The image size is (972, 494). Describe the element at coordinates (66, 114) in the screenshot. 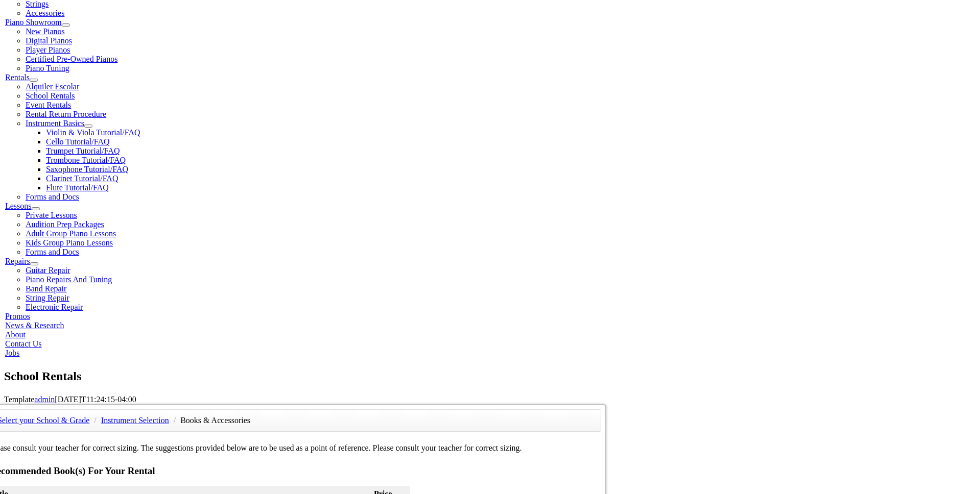

I see `a: Rental Return Procedure` at that location.